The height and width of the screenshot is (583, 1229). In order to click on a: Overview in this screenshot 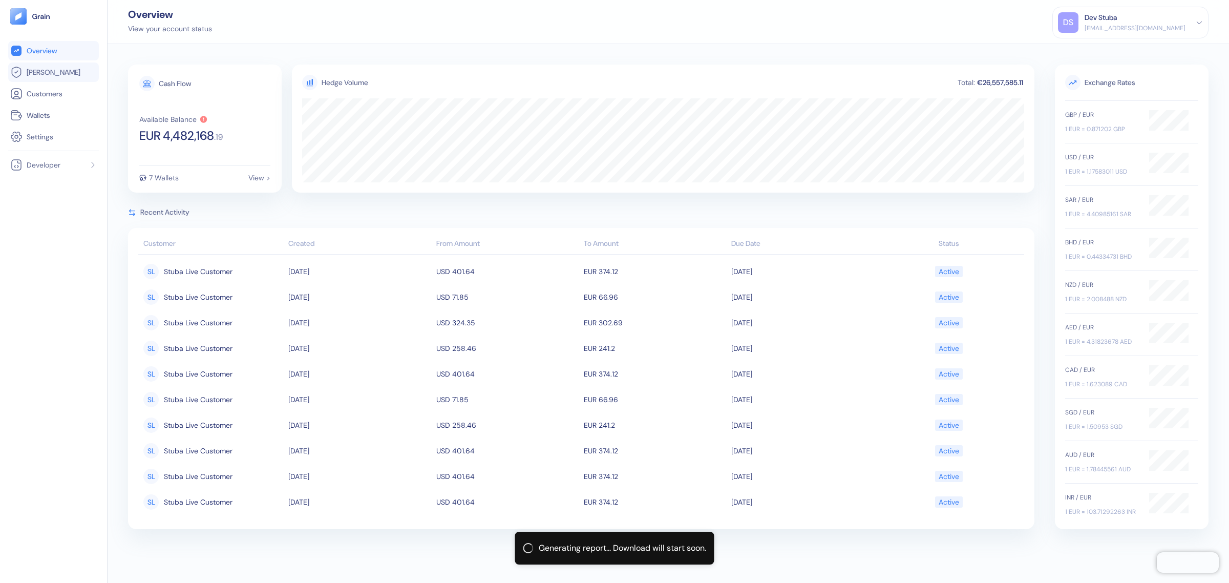, I will do `click(53, 51)`.